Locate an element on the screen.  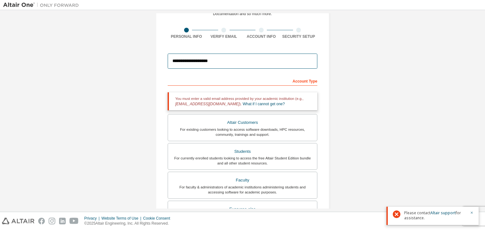
a: What if I cannot get one? is located at coordinates (264, 104).